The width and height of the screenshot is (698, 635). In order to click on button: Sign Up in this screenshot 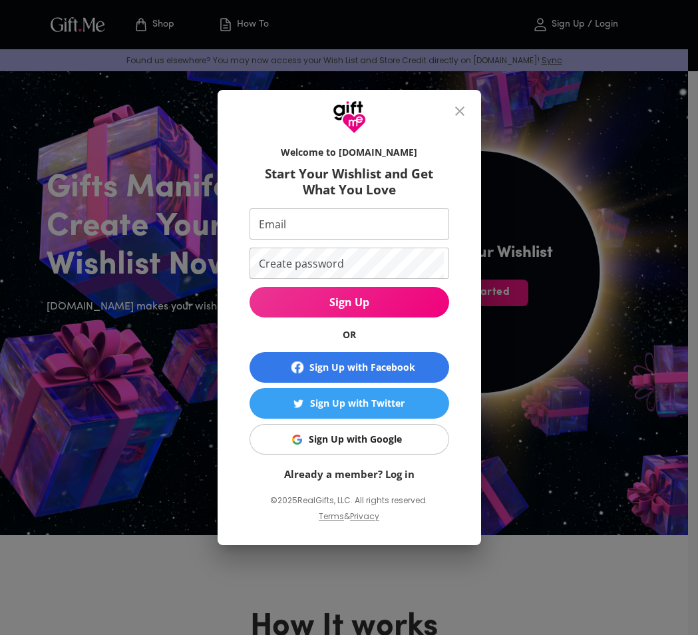, I will do `click(350, 302)`.